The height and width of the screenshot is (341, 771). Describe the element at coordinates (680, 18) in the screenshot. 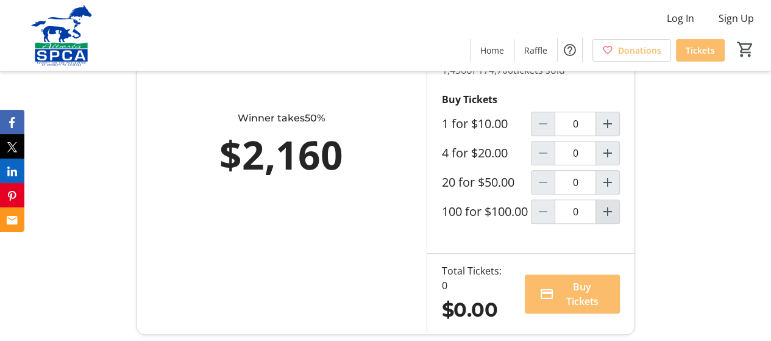

I see `button: Log In` at that location.